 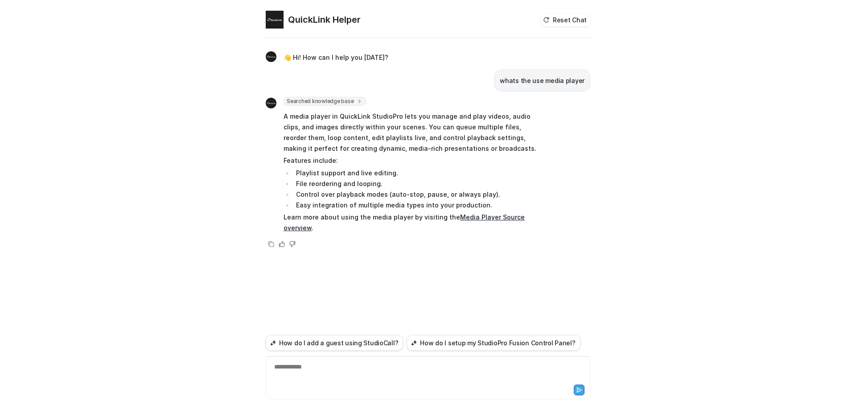 I want to click on p: Learn more about using the media player by visiting the ., so click(x=414, y=222).